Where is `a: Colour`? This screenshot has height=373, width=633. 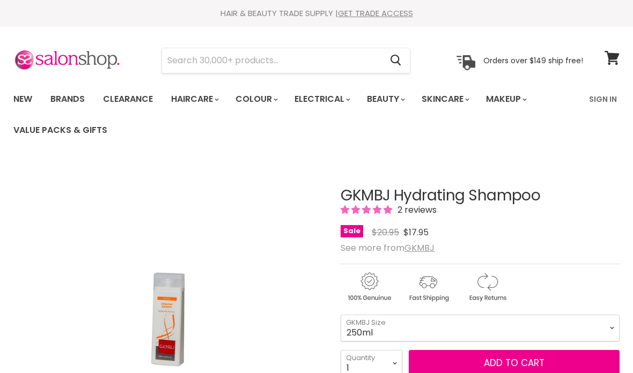
a: Colour is located at coordinates (256, 99).